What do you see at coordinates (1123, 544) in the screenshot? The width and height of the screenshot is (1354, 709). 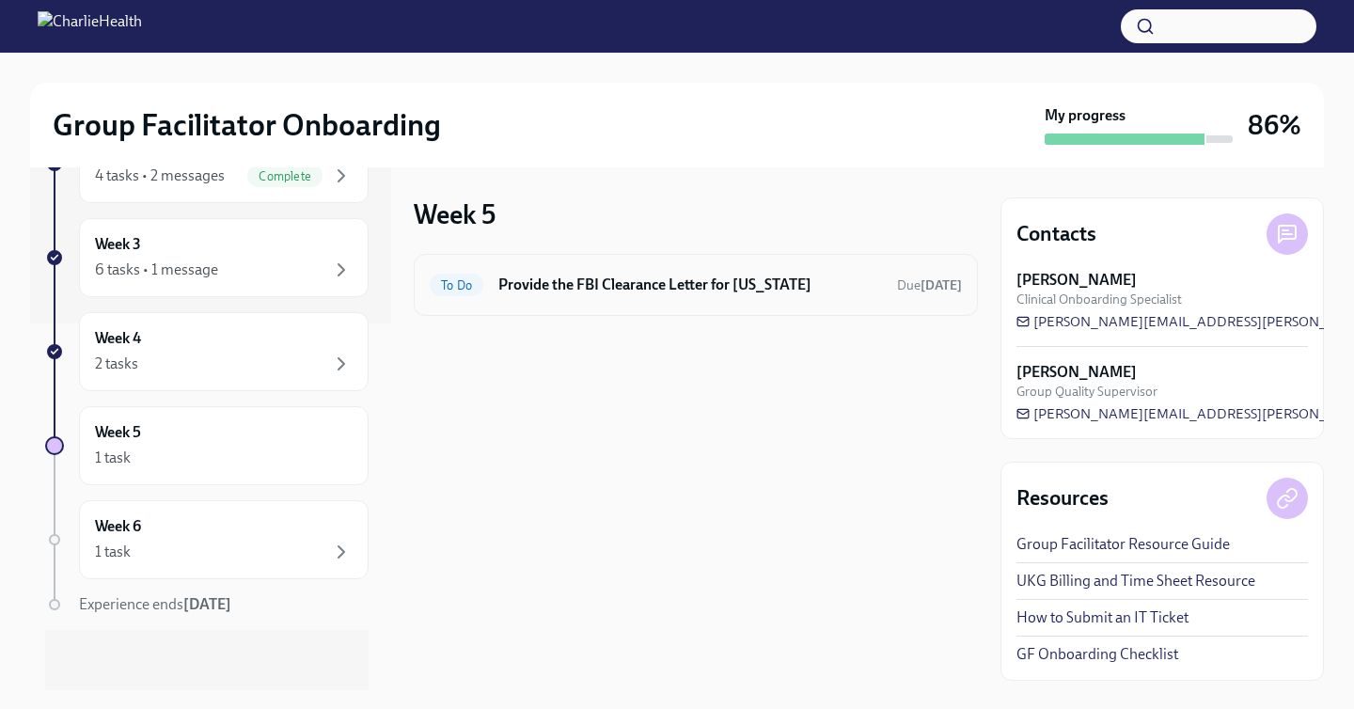 I see `a: Group Facilitator Resource Guide` at bounding box center [1123, 544].